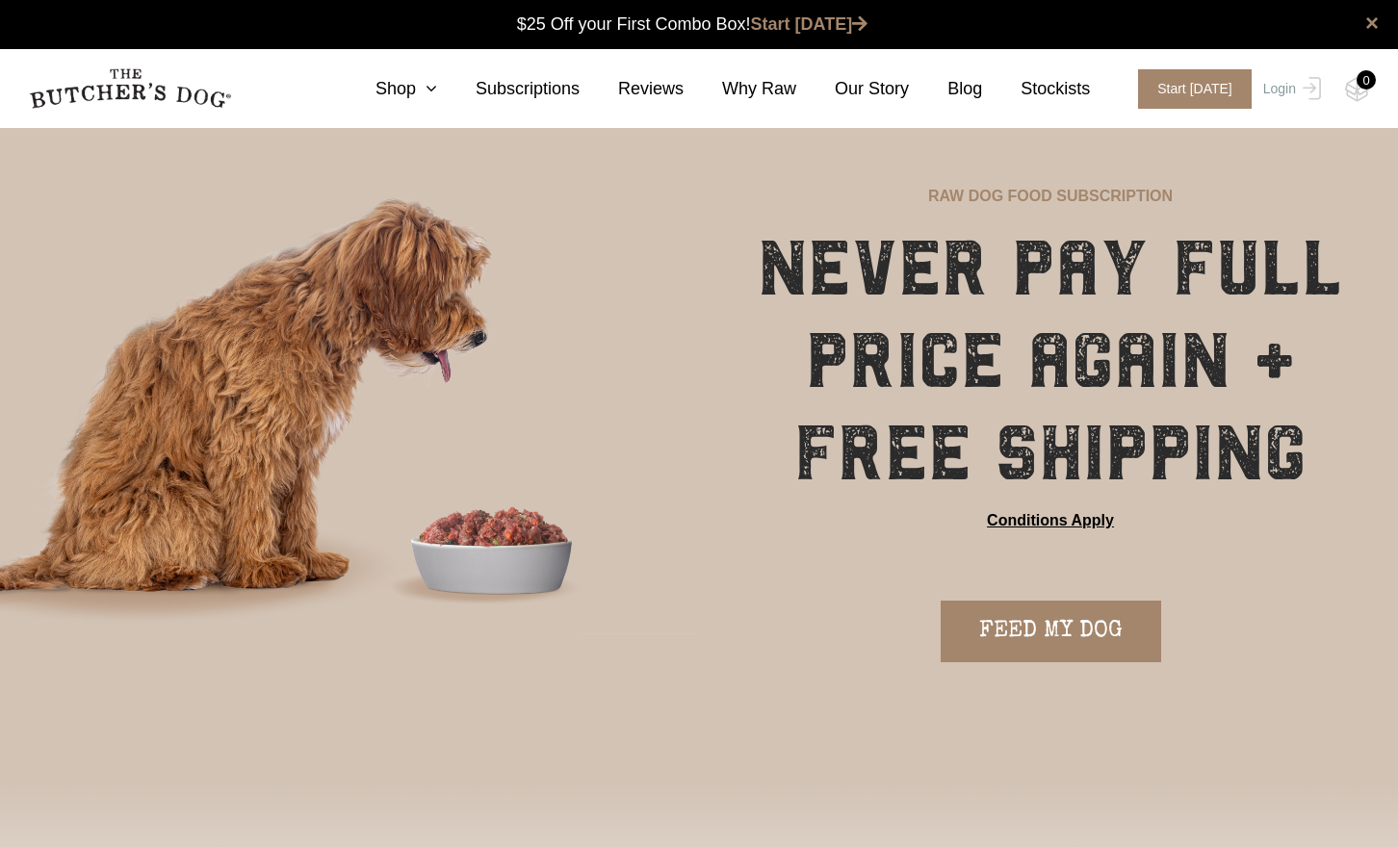 The image size is (1398, 847). What do you see at coordinates (1050, 196) in the screenshot?
I see `p: RAW DOG FOOD SUBSCRIPTION` at bounding box center [1050, 196].